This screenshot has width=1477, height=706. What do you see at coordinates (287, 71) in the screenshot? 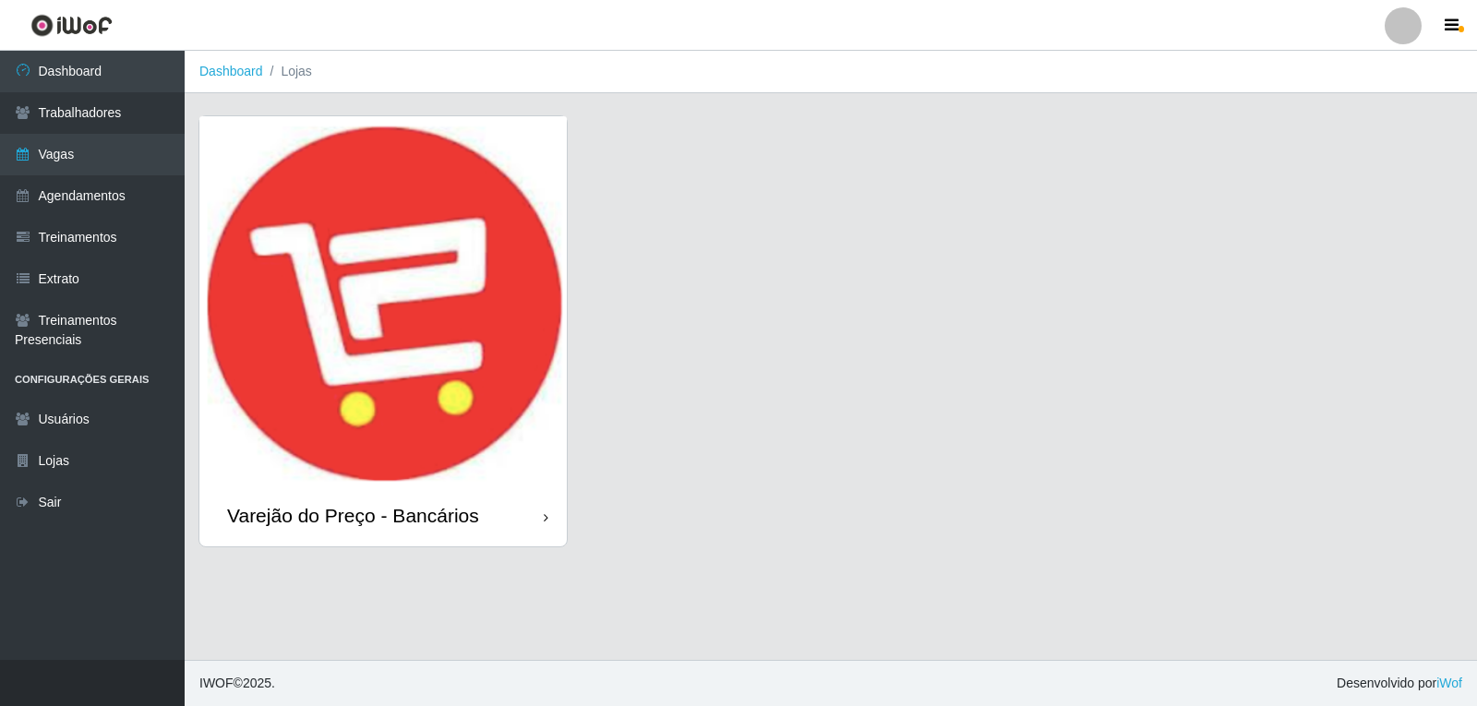
I see `li: Lojas` at bounding box center [287, 71].